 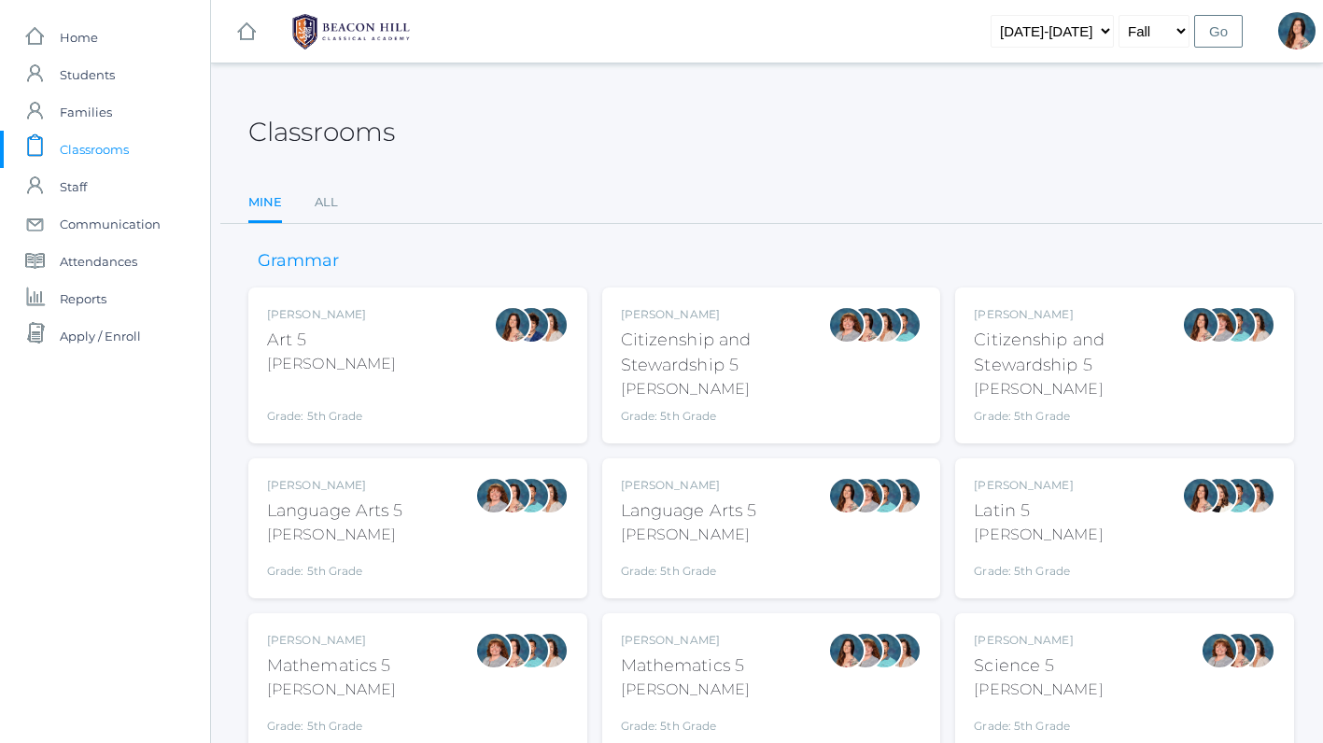 What do you see at coordinates (98, 261) in the screenshot?
I see `span: Attendances` at bounding box center [98, 261].